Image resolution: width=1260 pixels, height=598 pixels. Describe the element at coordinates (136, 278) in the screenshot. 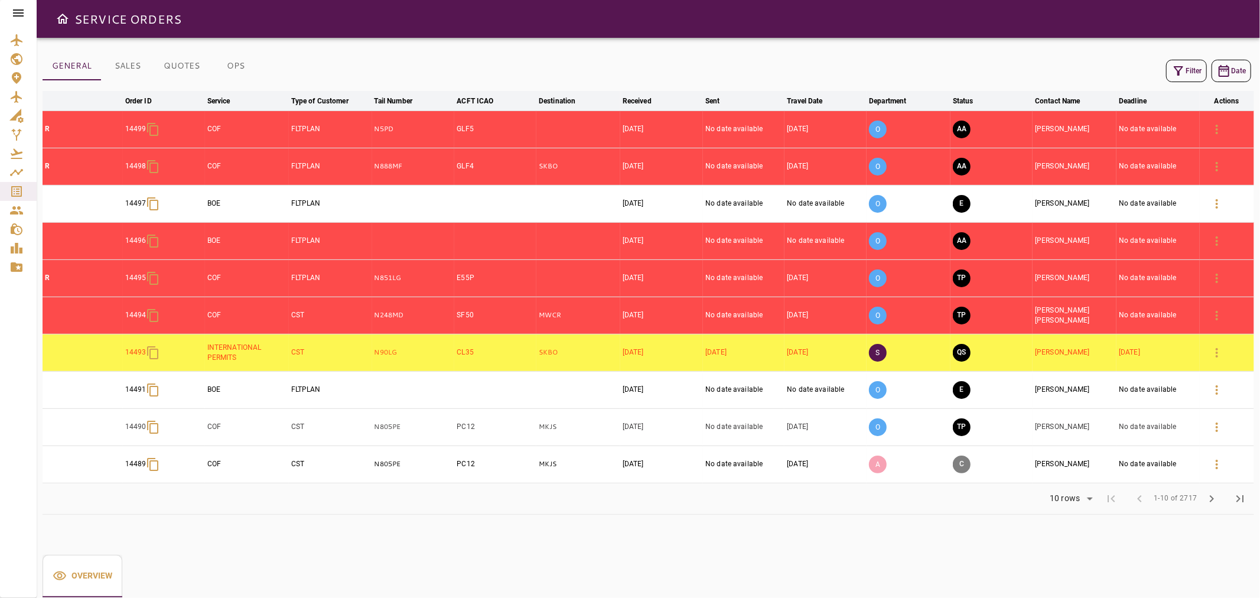

I see `p: 14495` at that location.